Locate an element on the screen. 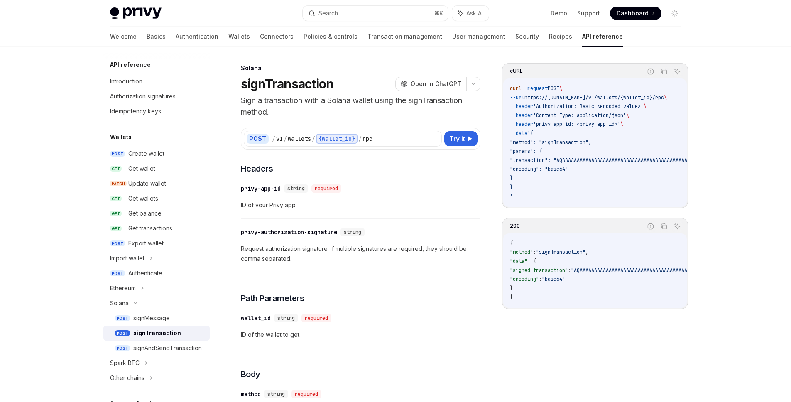  span: --url is located at coordinates (517, 98).